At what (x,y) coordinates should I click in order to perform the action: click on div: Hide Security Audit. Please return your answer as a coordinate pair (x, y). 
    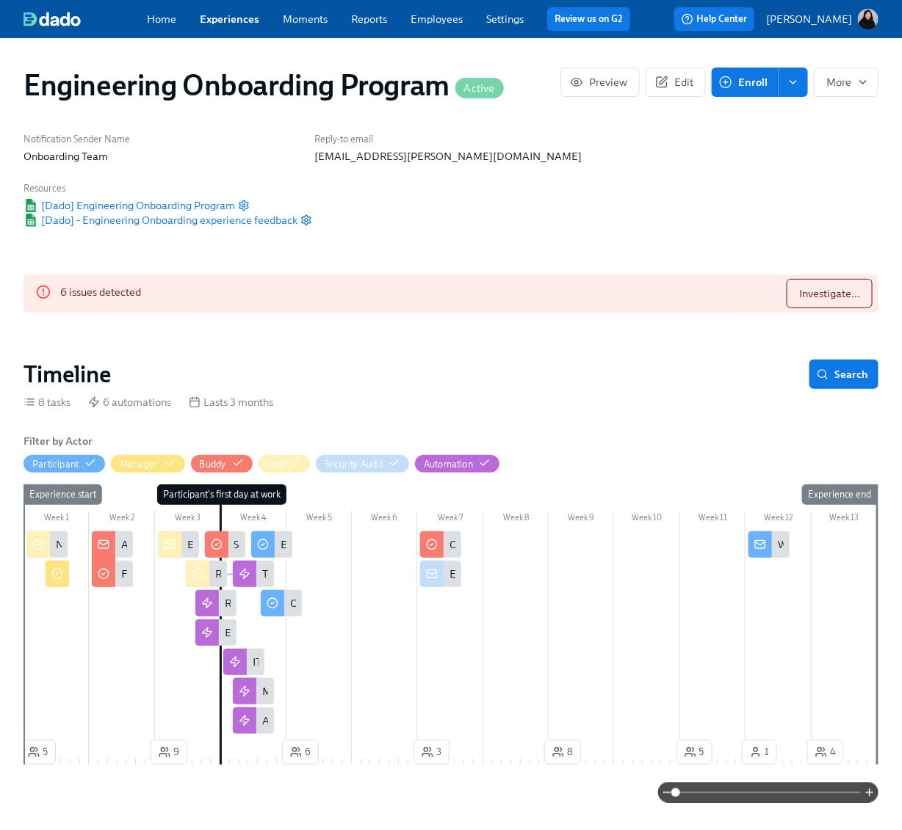
    Looking at the image, I should click on (353, 464).